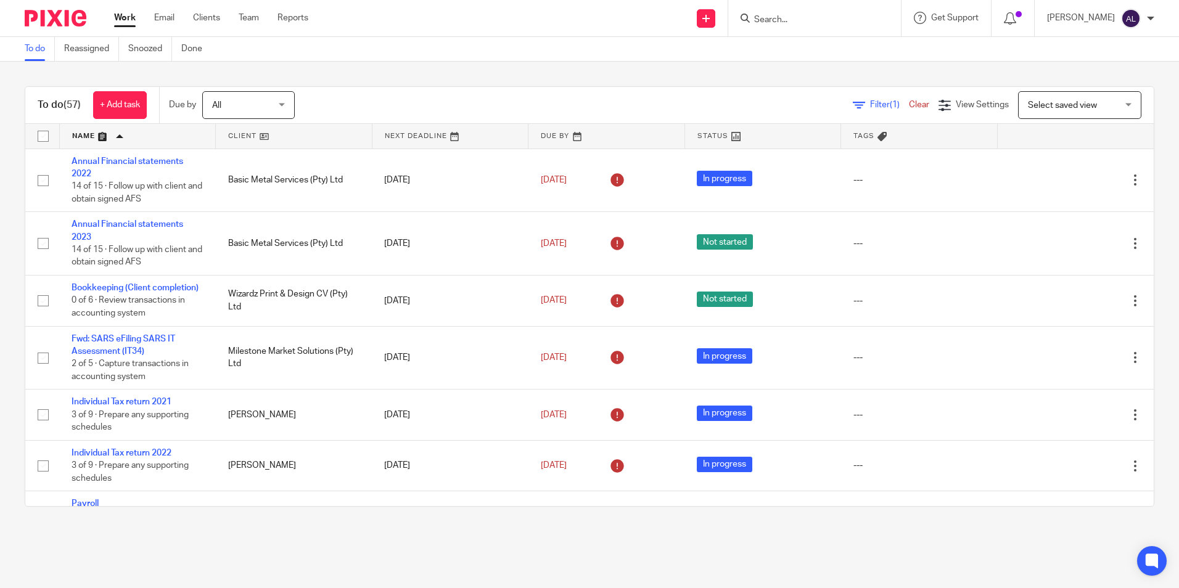 The width and height of the screenshot is (1179, 588). I want to click on span: Select saved view, so click(1063, 105).